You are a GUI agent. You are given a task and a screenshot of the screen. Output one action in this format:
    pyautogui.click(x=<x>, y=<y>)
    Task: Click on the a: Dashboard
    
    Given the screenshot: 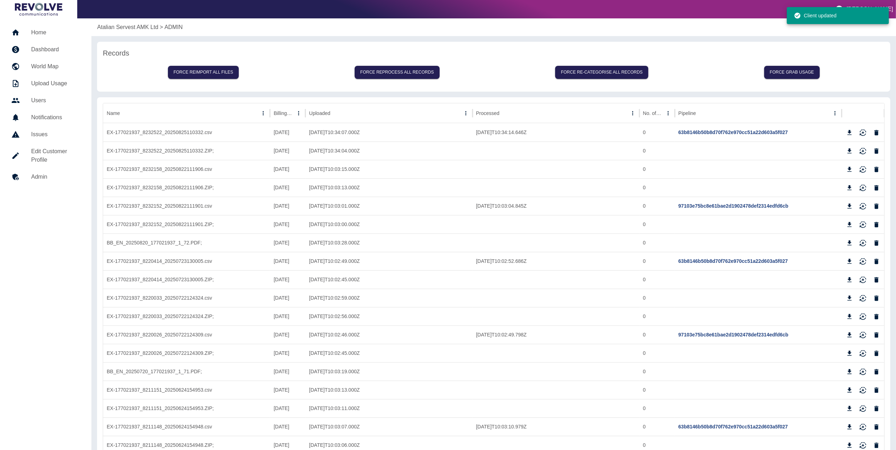 What is the action you would take?
    pyautogui.click(x=46, y=50)
    